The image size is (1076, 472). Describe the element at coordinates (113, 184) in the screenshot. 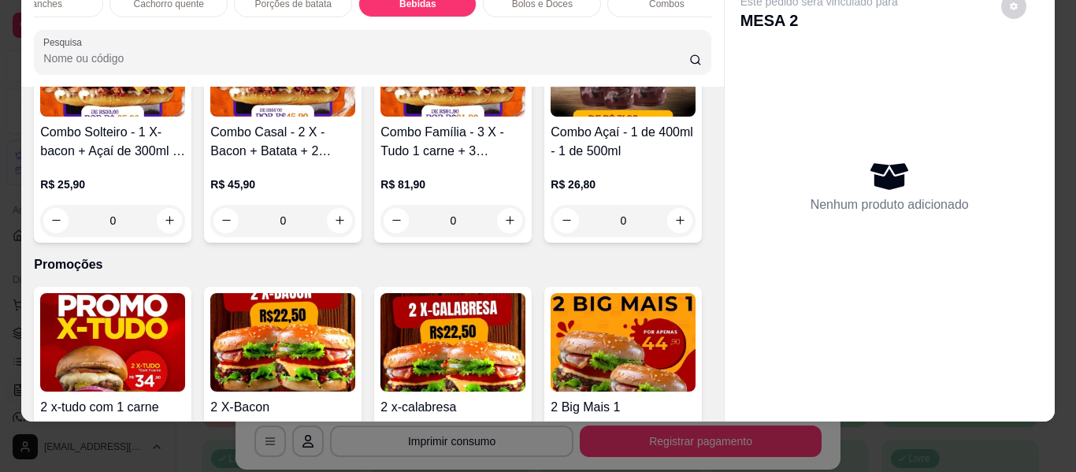

I see `p: R$ 25,90` at that location.